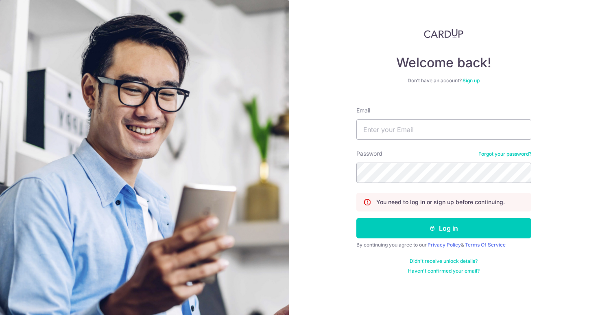  What do you see at coordinates (441, 202) in the screenshot?
I see `p: You need to log in or sign up before continuing.` at bounding box center [441, 202].